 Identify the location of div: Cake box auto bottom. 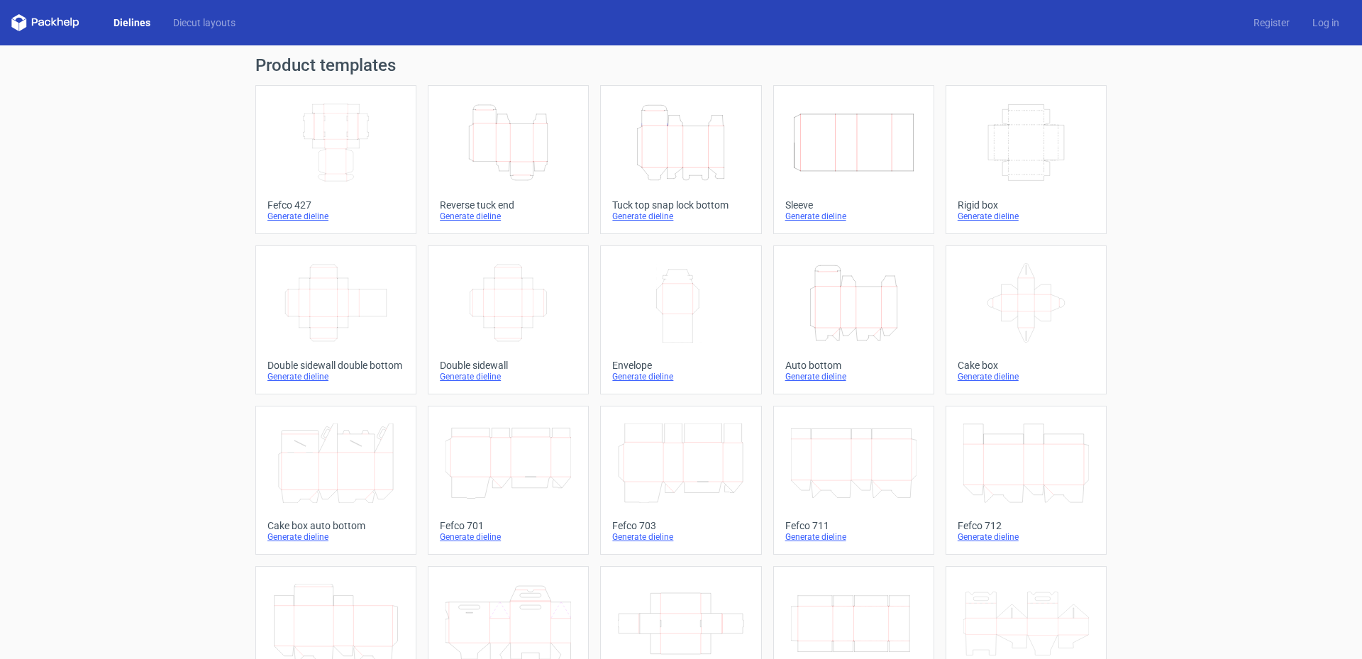
(336, 526).